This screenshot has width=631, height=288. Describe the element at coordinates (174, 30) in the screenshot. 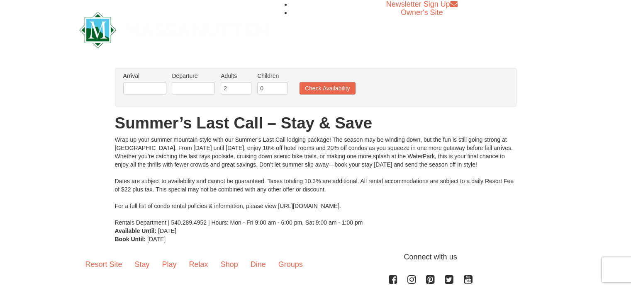

I see `img: Massanutten Resort Logo` at that location.